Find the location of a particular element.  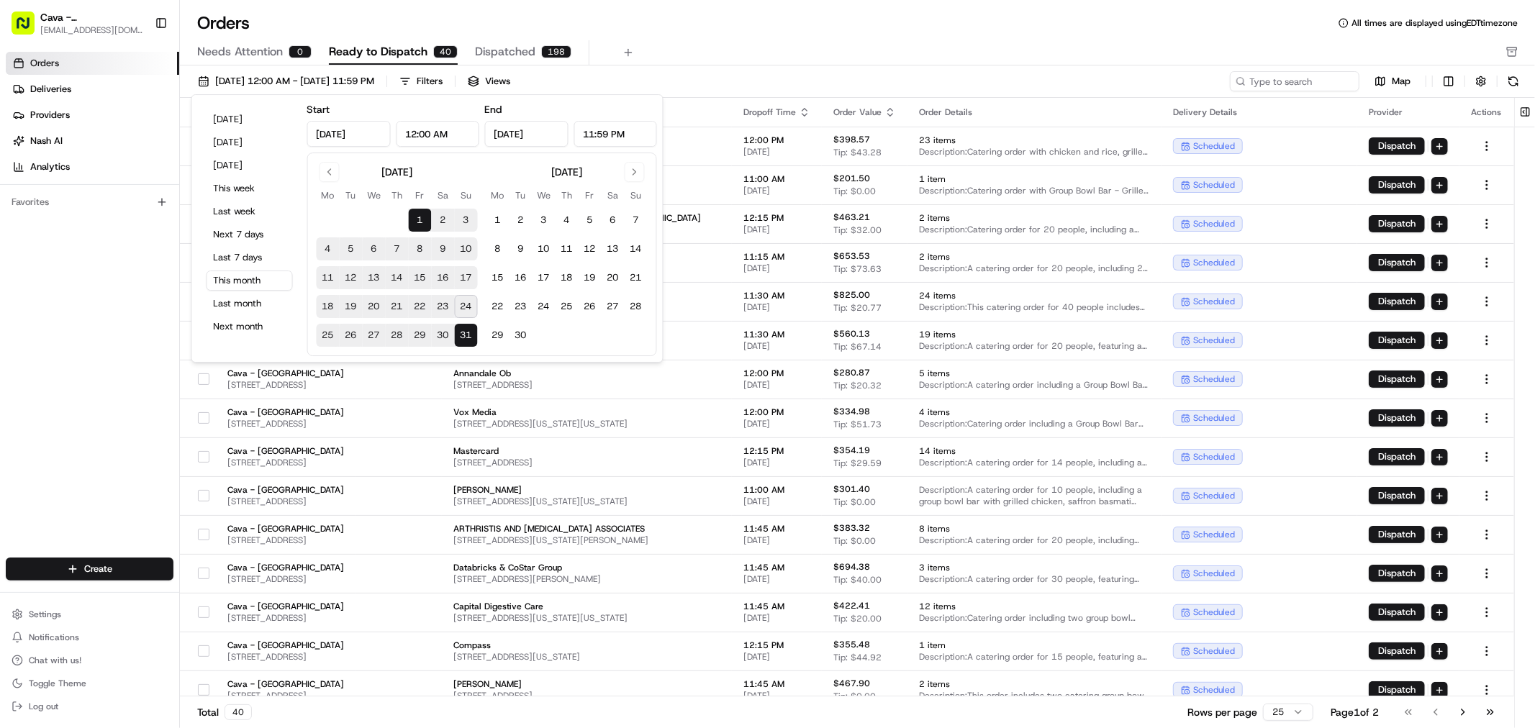

span: Orders is located at coordinates (45, 63).